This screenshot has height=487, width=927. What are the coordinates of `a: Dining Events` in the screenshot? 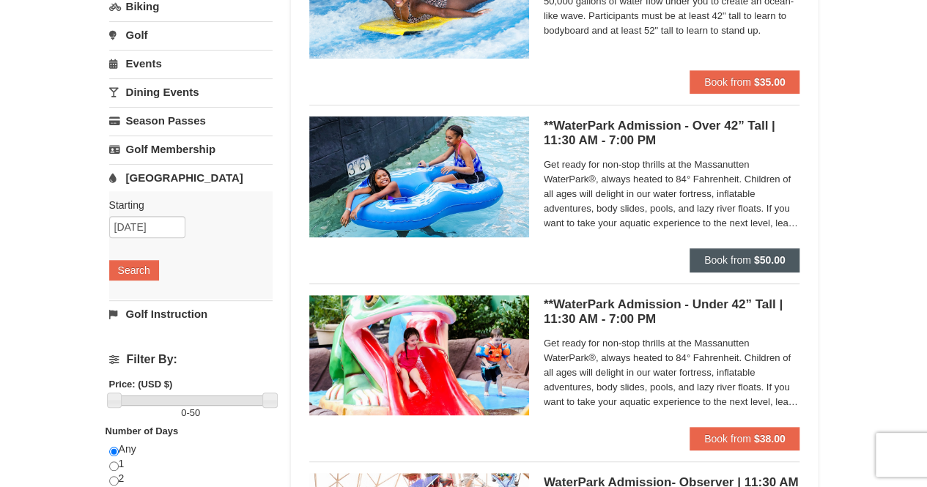 It's located at (191, 92).